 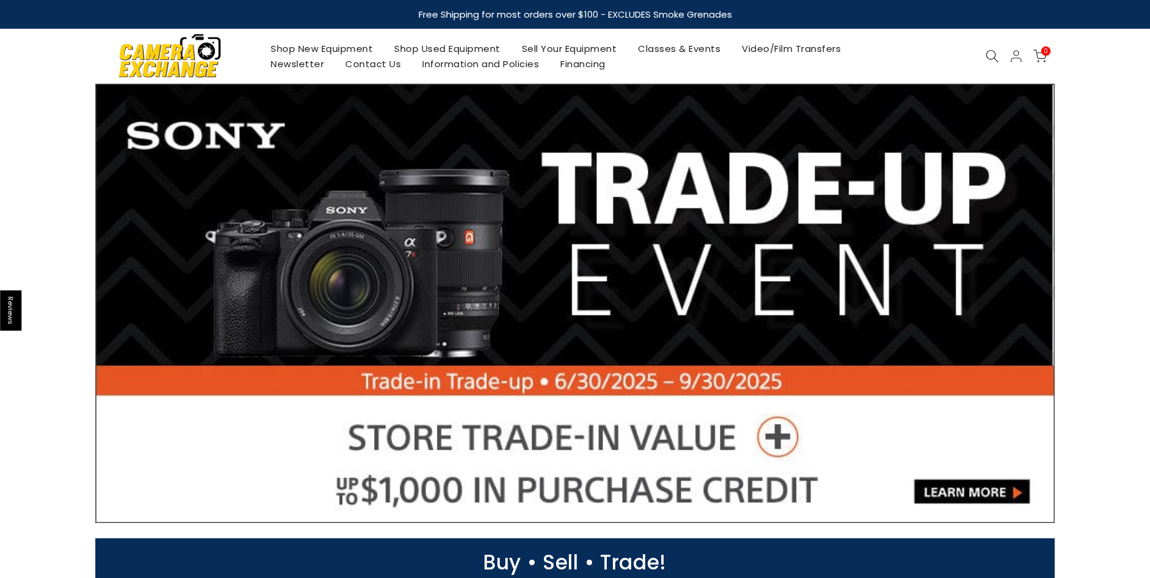 What do you see at coordinates (481, 64) in the screenshot?
I see `a: Information and Policies` at bounding box center [481, 64].